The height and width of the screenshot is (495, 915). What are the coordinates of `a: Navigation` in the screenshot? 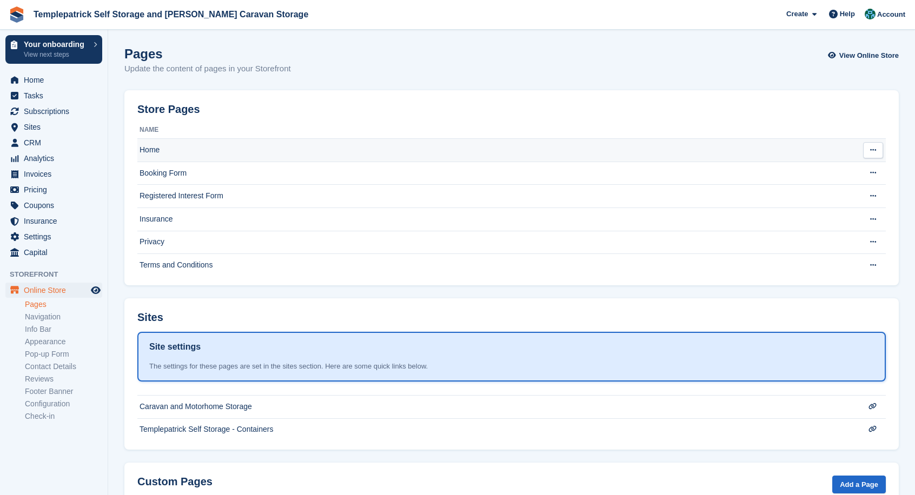 It's located at (63, 317).